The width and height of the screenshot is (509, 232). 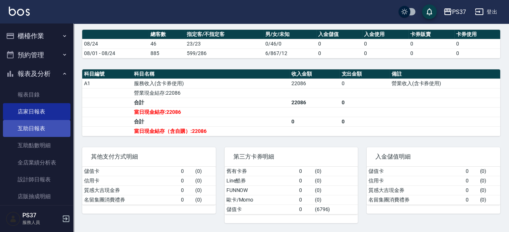 I want to click on th: 男/女/未知, so click(x=290, y=34).